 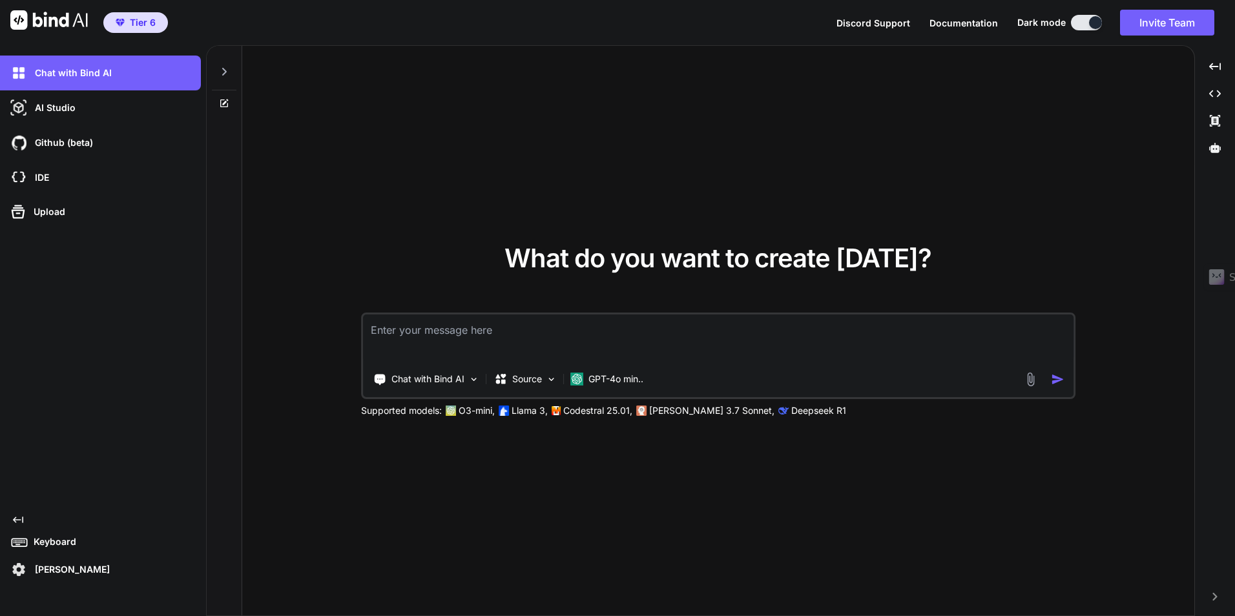 What do you see at coordinates (49, 20) in the screenshot?
I see `img: Bind AI` at bounding box center [49, 20].